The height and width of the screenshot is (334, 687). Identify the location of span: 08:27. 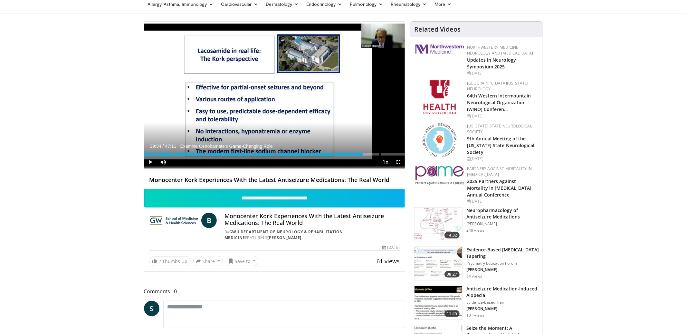
(453, 274).